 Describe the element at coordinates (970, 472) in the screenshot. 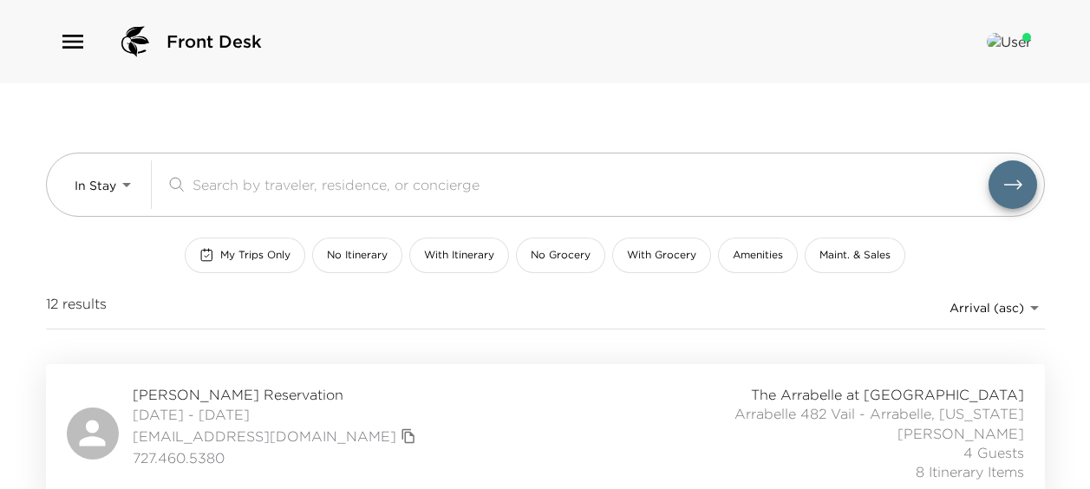

I see `span: 8 Itinerary Items` at that location.